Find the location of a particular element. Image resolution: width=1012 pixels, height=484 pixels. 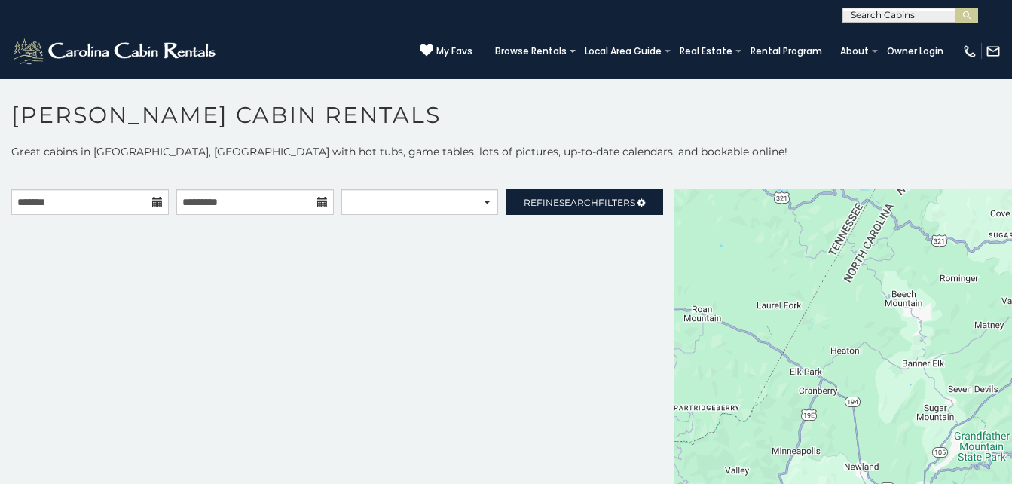

span: Search is located at coordinates (579, 202).